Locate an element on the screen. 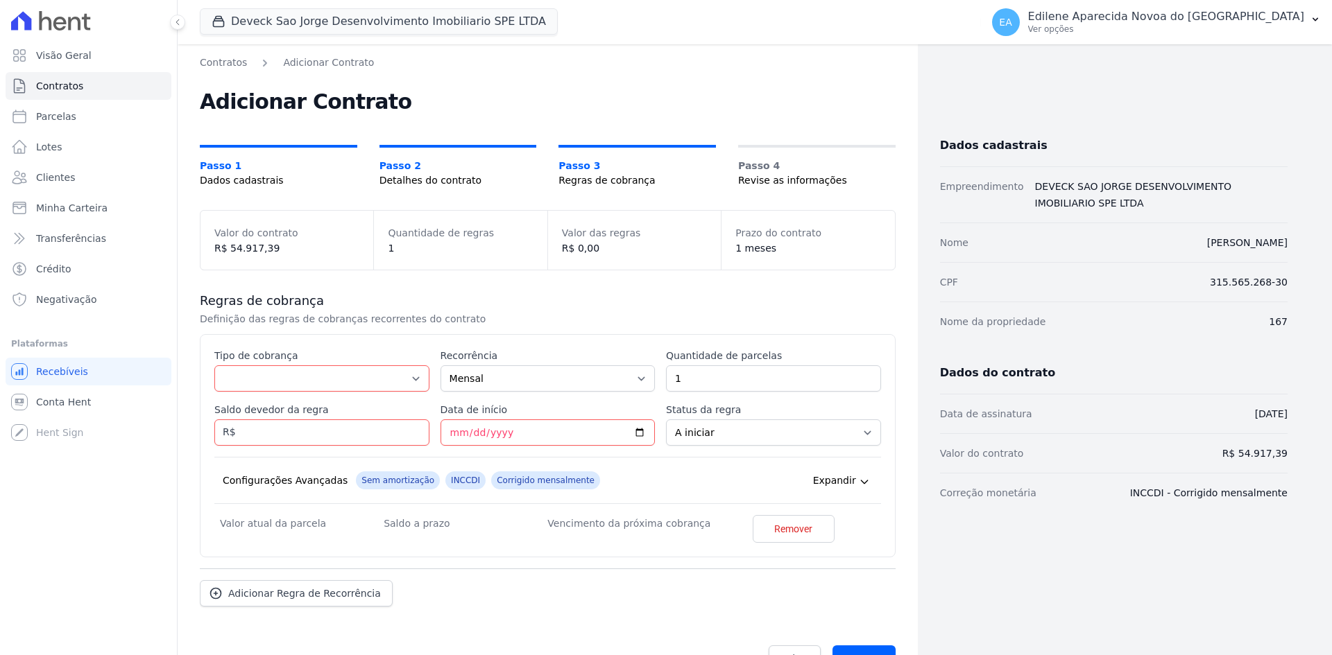  span: Revise as informações is located at coordinates (816, 180).